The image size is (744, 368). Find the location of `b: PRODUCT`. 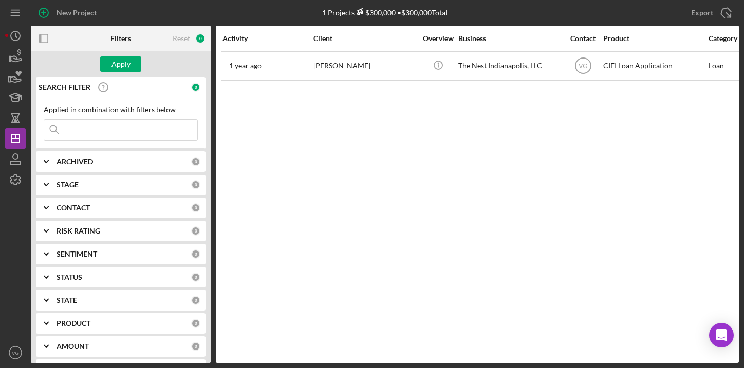

b: PRODUCT is located at coordinates (73, 324).